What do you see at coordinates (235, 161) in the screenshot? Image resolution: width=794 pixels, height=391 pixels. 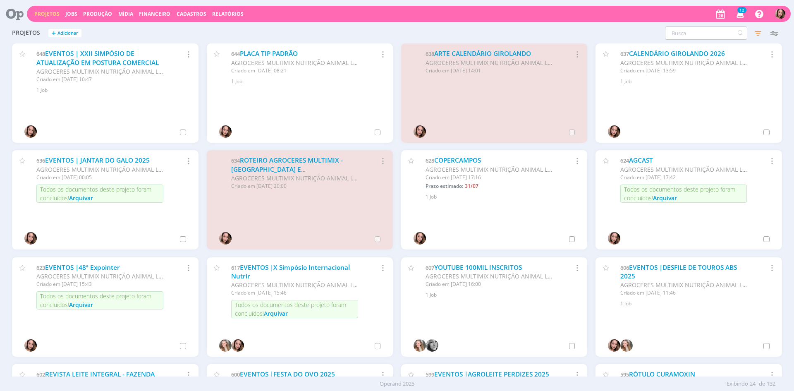 I see `span: 634` at bounding box center [235, 161].